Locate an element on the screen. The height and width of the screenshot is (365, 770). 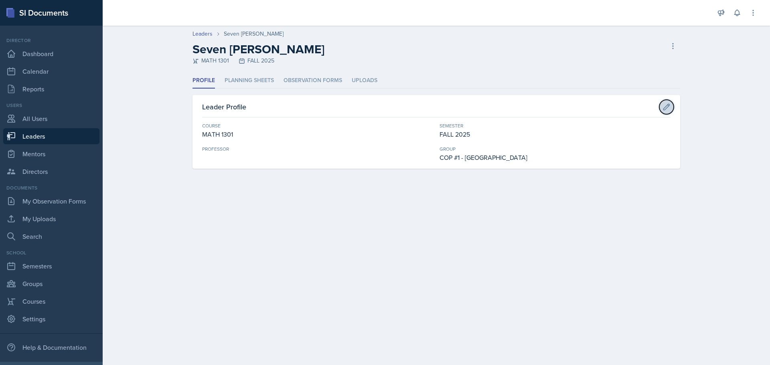
div: MATH 1301 FALL 2025 is located at coordinates (258, 61).